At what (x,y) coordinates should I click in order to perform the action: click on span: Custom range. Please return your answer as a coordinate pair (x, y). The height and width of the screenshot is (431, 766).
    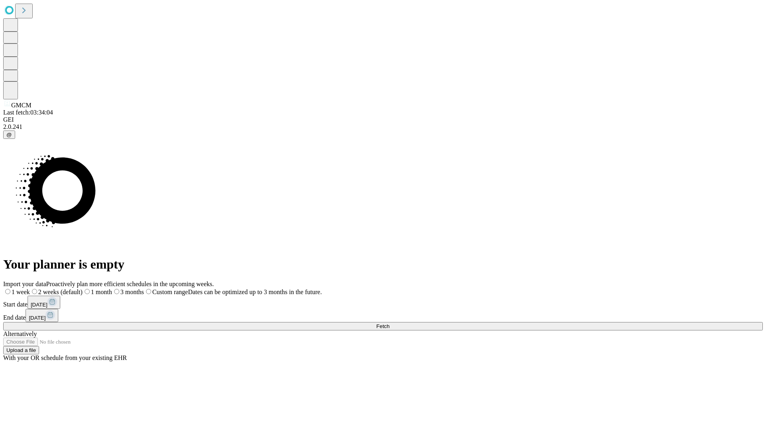
    Looking at the image, I should click on (170, 292).